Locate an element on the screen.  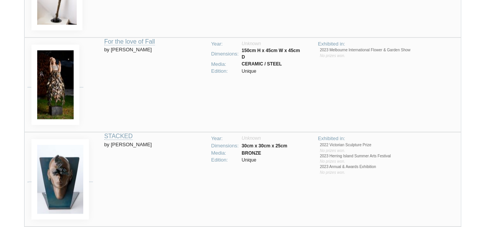
li: 2023 Melbourne International Flower & Garden Show is located at coordinates (389, 50).